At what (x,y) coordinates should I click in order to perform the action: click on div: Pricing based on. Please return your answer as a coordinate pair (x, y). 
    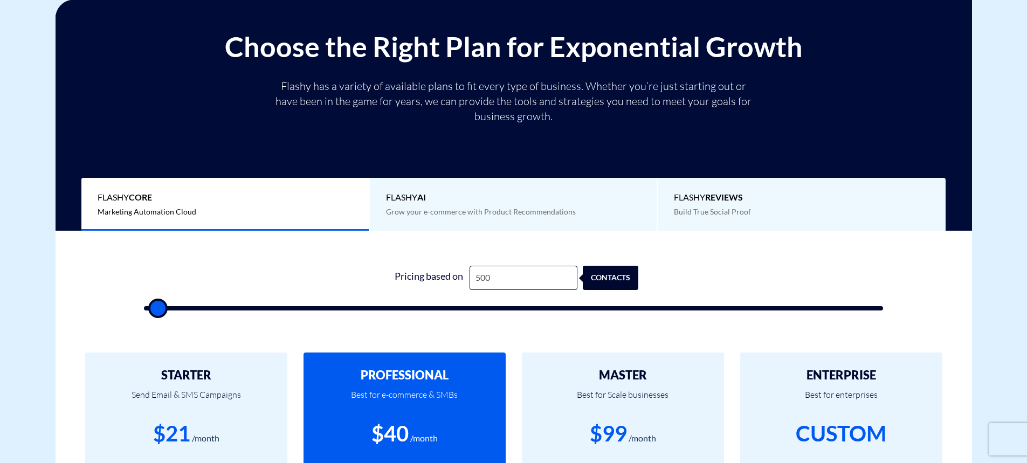
    Looking at the image, I should click on (429, 278).